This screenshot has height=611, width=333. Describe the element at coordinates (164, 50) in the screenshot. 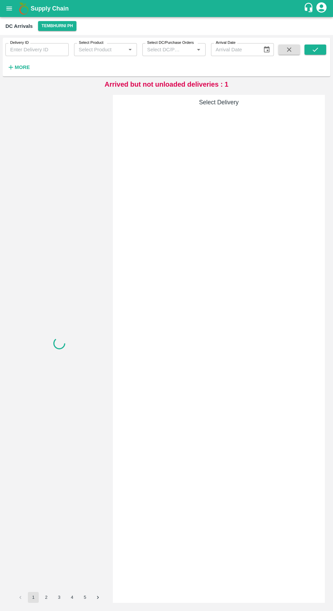

I see `input: Select DC/Purchase Orders` at that location.